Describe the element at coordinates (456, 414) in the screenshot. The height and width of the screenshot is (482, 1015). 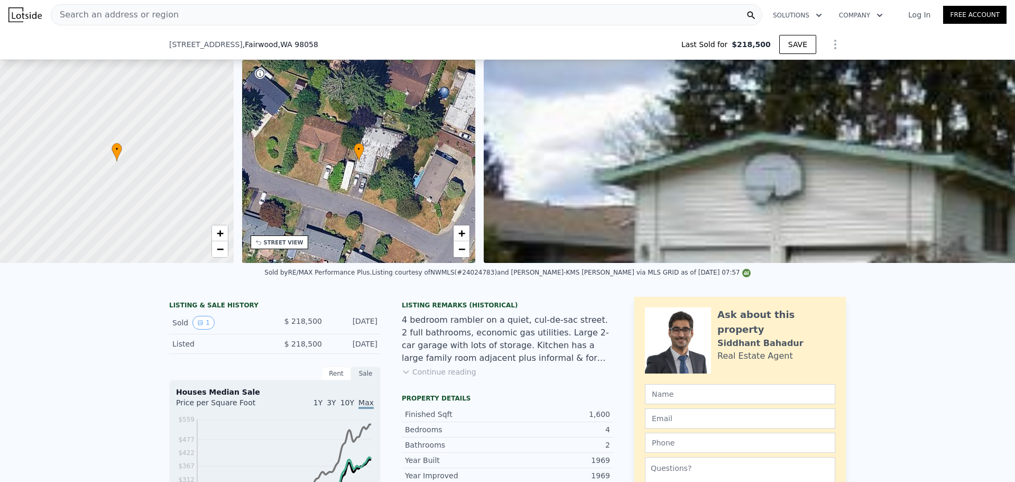
I see `div: Finished Sqft` at that location.